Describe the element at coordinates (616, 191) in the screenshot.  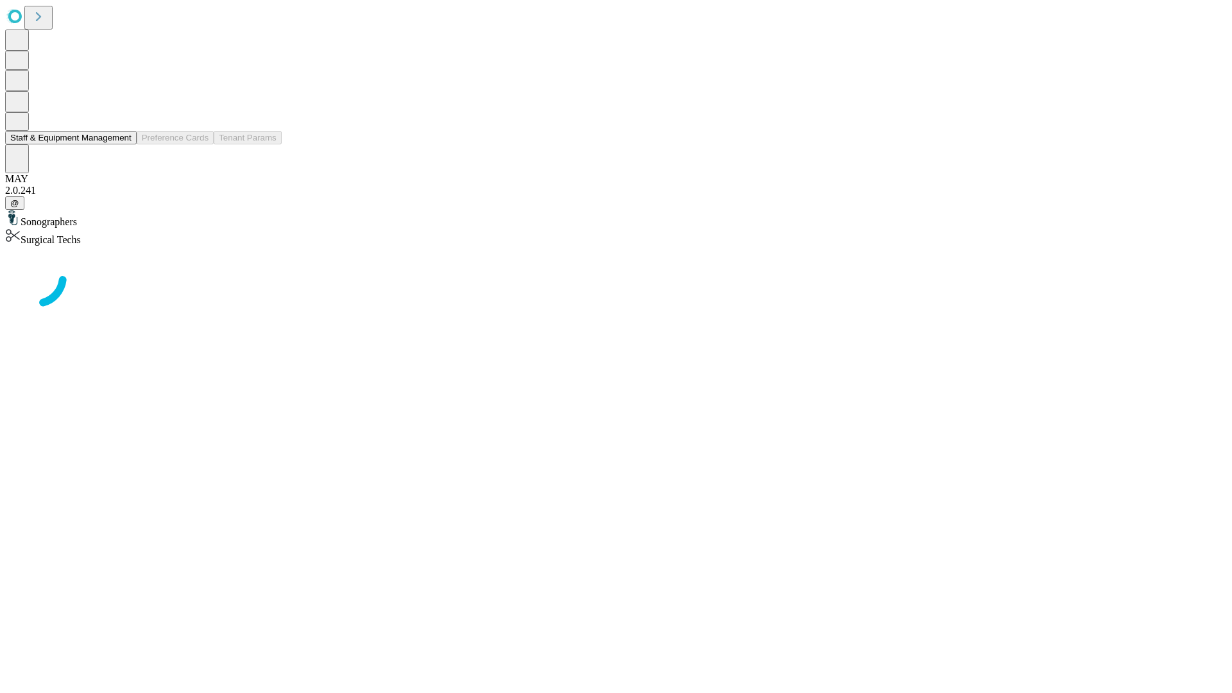
I see `div: 2.0.241` at that location.